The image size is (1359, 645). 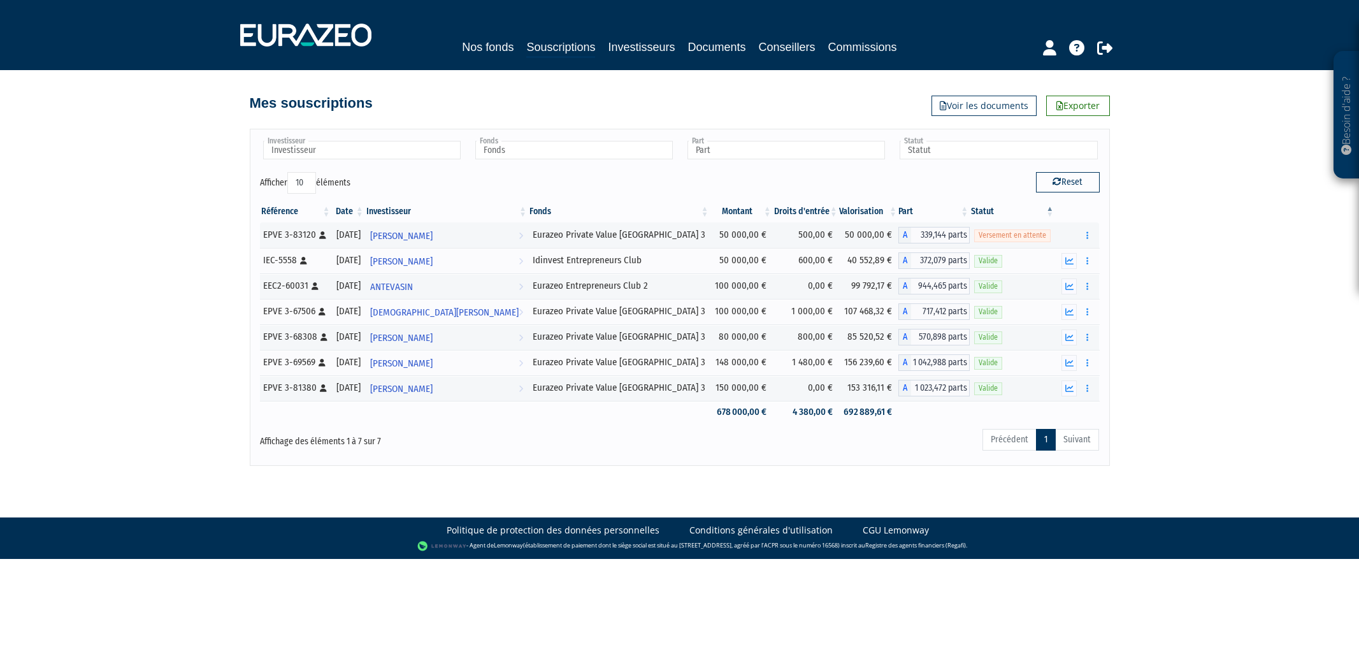 I want to click on td: 500,00 €, so click(x=806, y=235).